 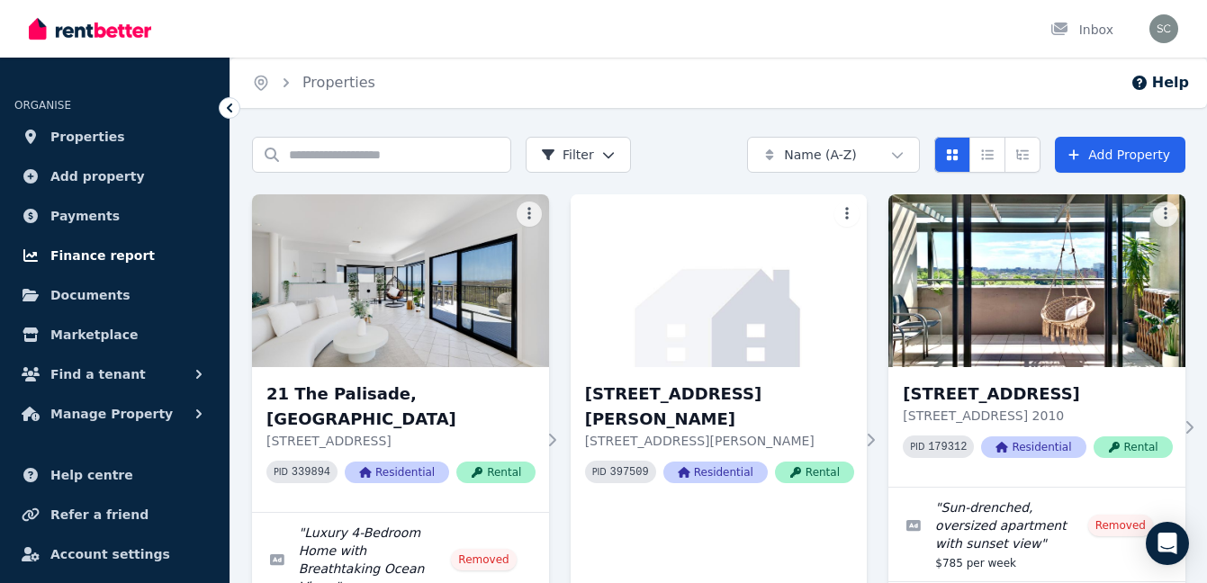 I want to click on img: RentBetter, so click(x=90, y=29).